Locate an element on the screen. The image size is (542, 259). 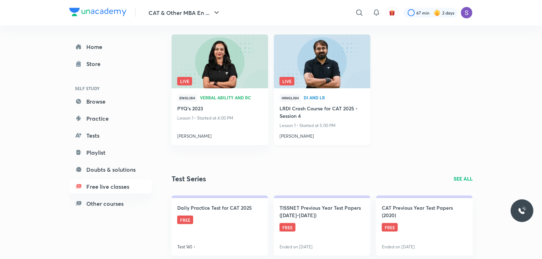
a: Doubts & solutions is located at coordinates (110, 170).